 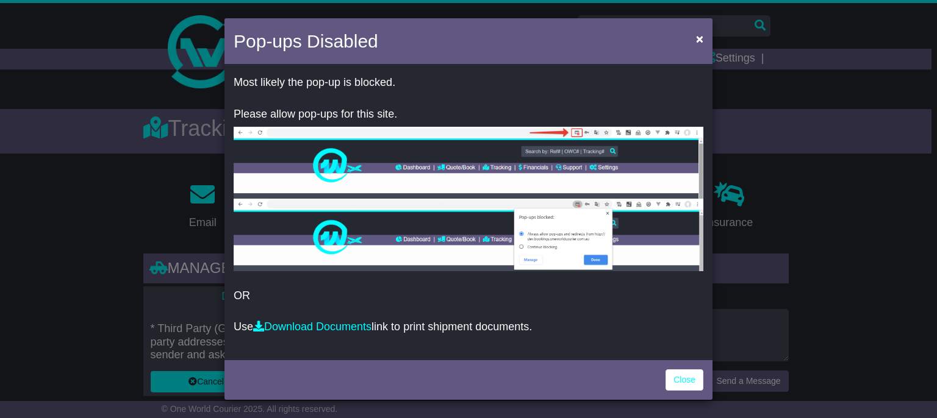 I want to click on img: allow-popup-2.png, so click(x=468, y=235).